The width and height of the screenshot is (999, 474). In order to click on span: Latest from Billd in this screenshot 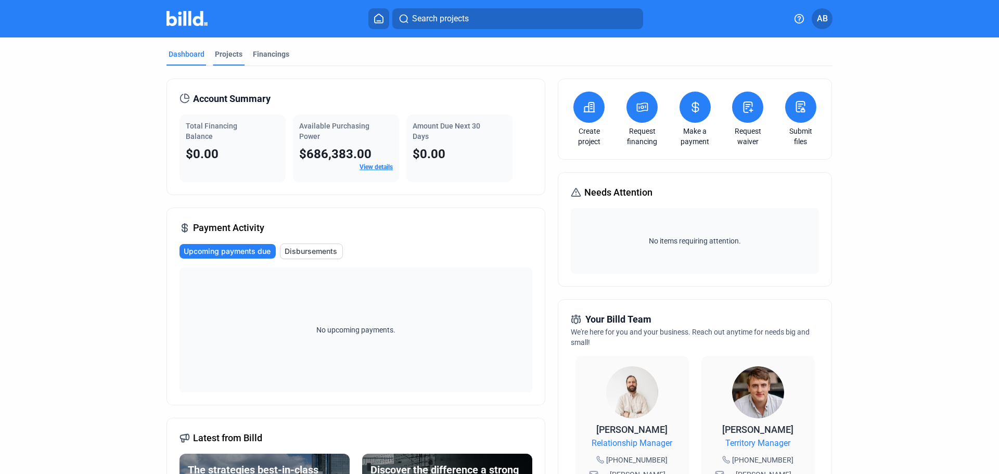, I will do `click(227, 438)`.